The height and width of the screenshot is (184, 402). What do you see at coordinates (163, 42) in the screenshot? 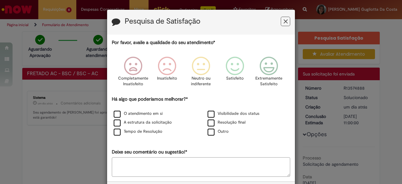
I see `label: Por favor, avalie a qualidade do seu atendimento*` at bounding box center [163, 42].